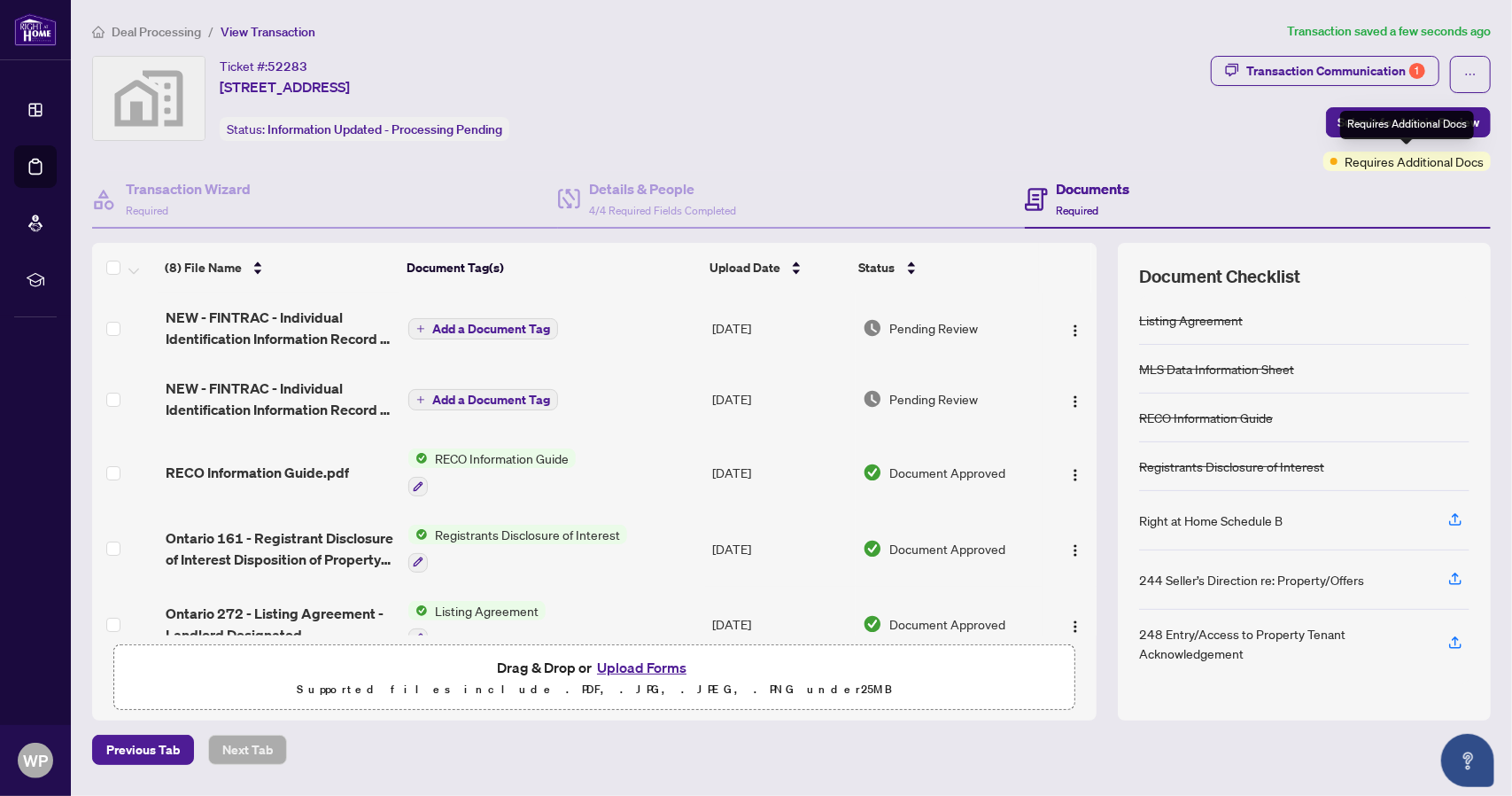  Describe the element at coordinates (188, 189) in the screenshot. I see `h4: Transaction Wizard` at that location.